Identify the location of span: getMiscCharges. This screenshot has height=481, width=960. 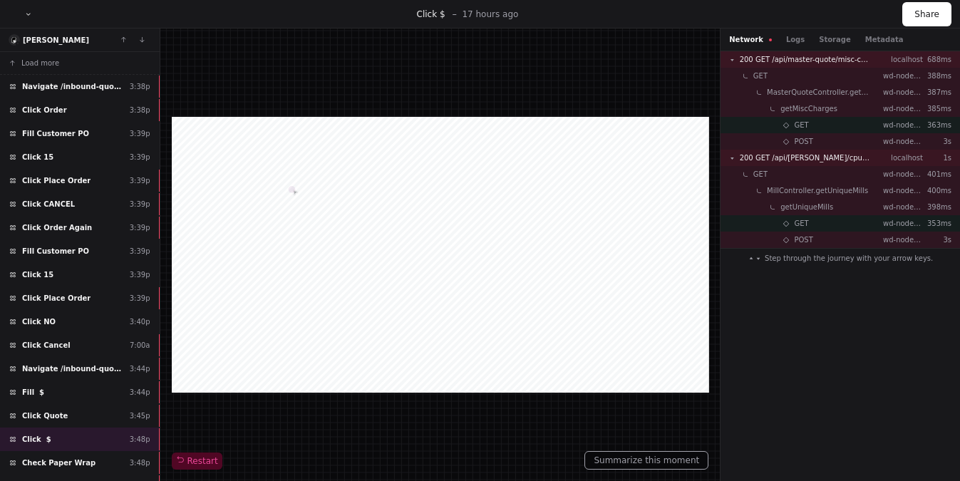
(809, 108).